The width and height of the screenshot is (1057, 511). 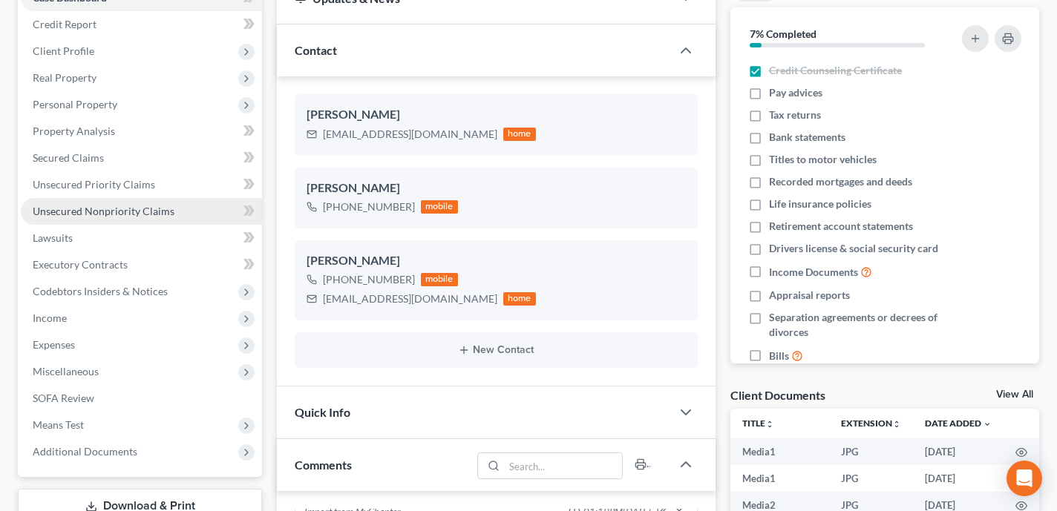 What do you see at coordinates (65, 24) in the screenshot?
I see `span: Credit Report` at bounding box center [65, 24].